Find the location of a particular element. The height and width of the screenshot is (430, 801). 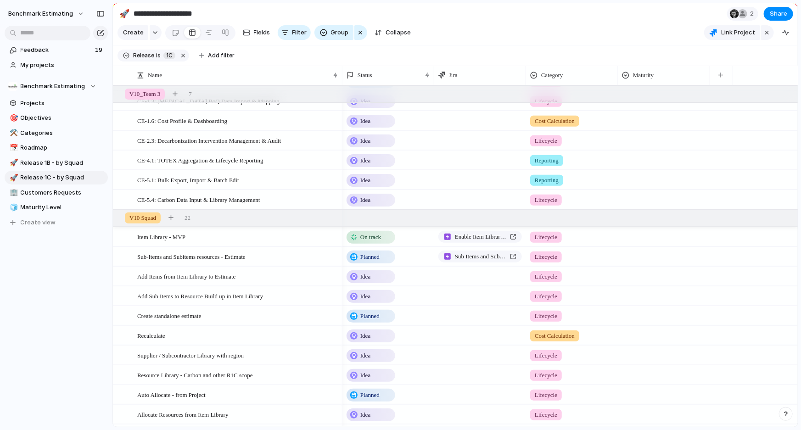

span: 19 is located at coordinates (100, 50).